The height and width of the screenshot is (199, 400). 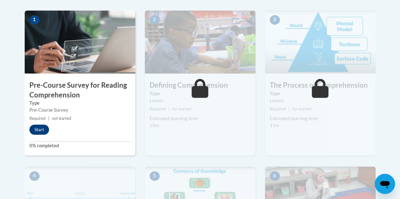 I want to click on div: Pre-Course Survey, so click(x=80, y=110).